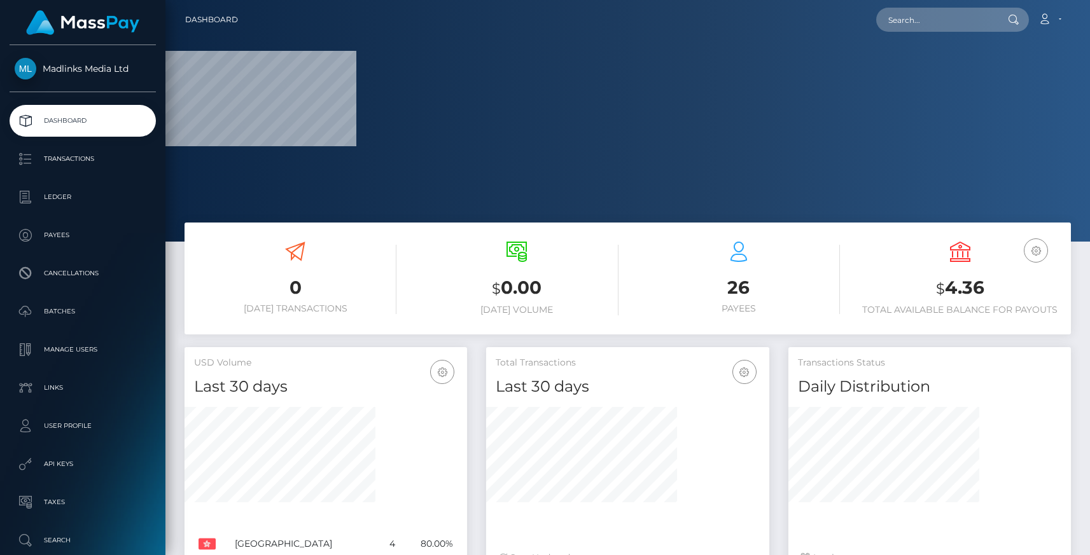 The image size is (1090, 555). I want to click on a: Taxes, so click(83, 503).